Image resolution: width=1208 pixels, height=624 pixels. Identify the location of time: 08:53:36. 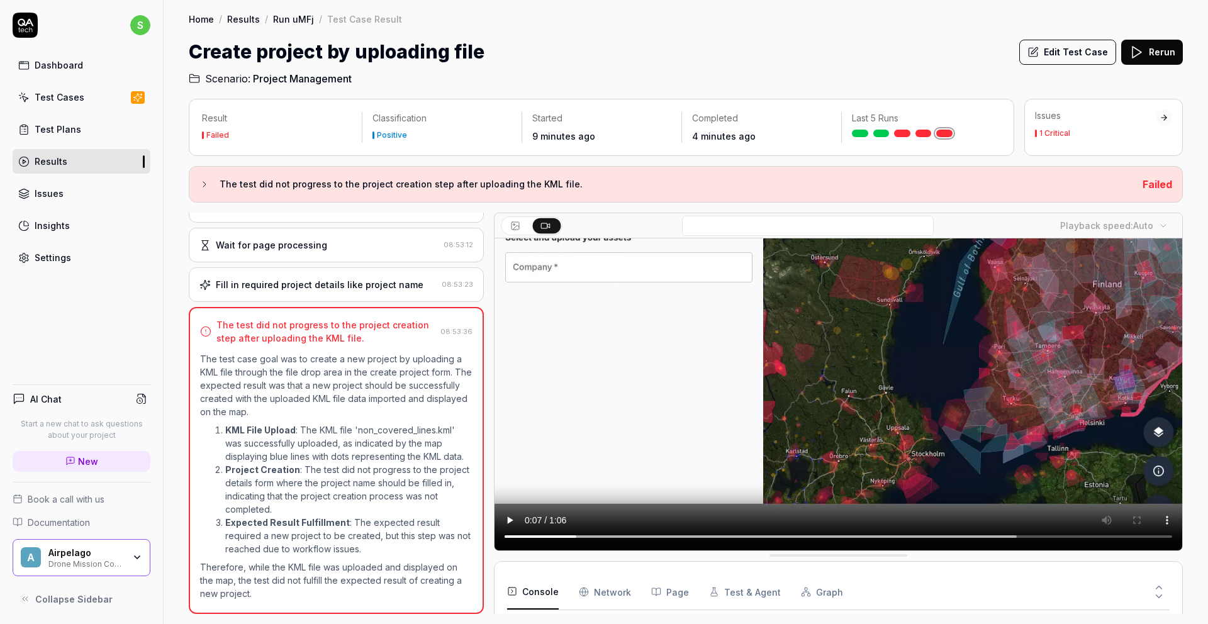
(456, 332).